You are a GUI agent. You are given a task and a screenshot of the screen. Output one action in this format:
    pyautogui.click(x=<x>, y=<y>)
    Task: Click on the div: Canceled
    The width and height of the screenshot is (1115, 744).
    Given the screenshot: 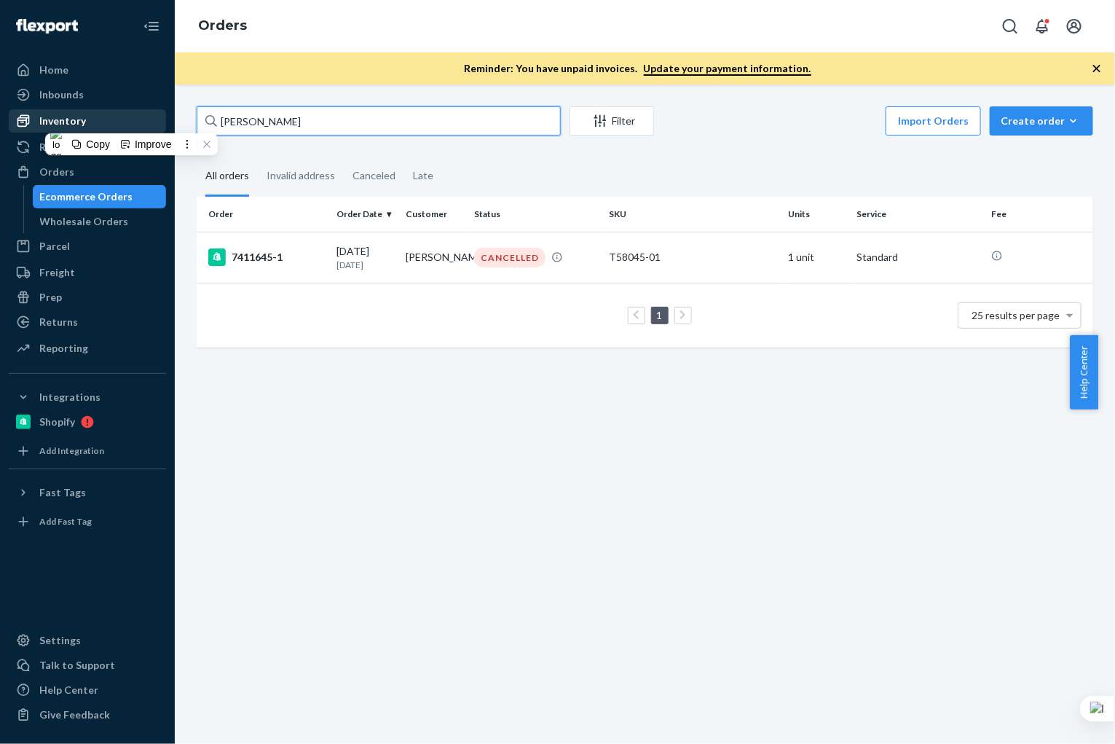 What is the action you would take?
    pyautogui.click(x=374, y=176)
    